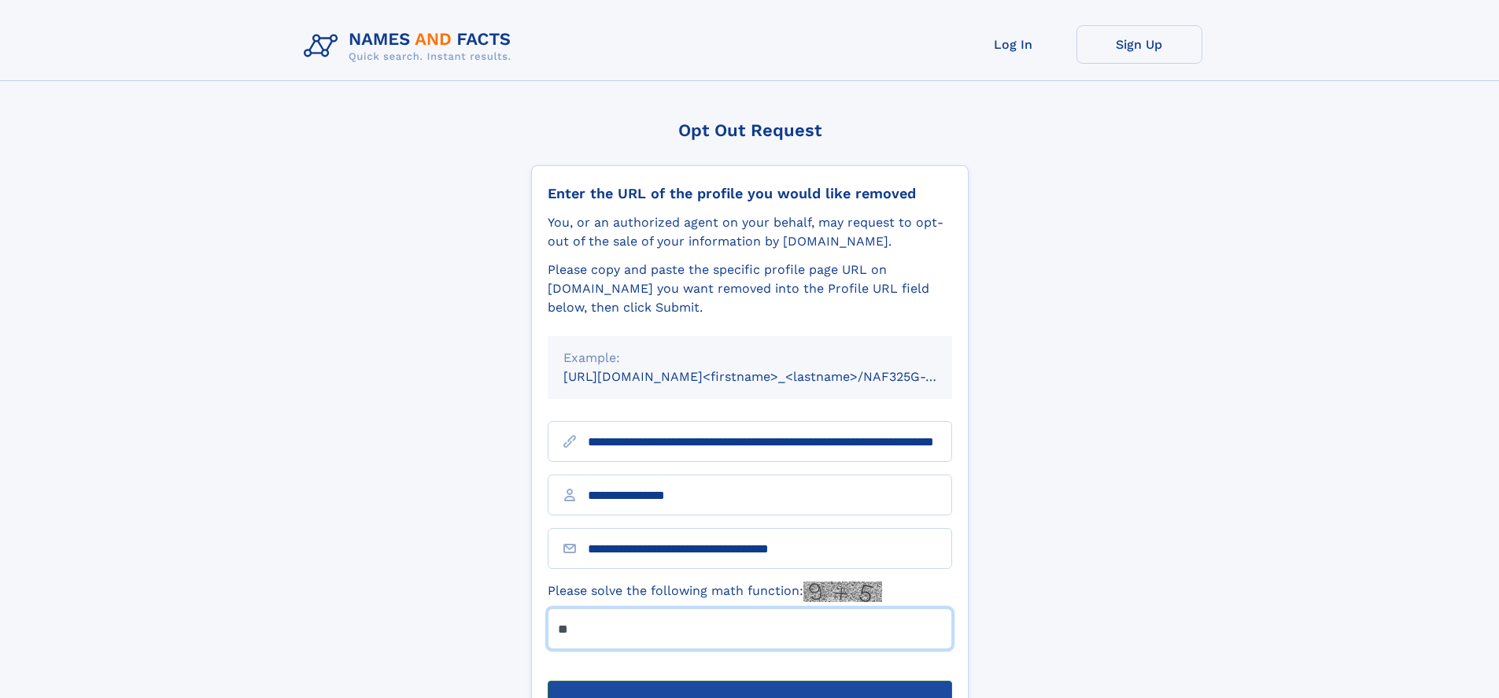 This screenshot has width=1499, height=698. Describe the element at coordinates (1014, 44) in the screenshot. I see `a: Log In` at that location.